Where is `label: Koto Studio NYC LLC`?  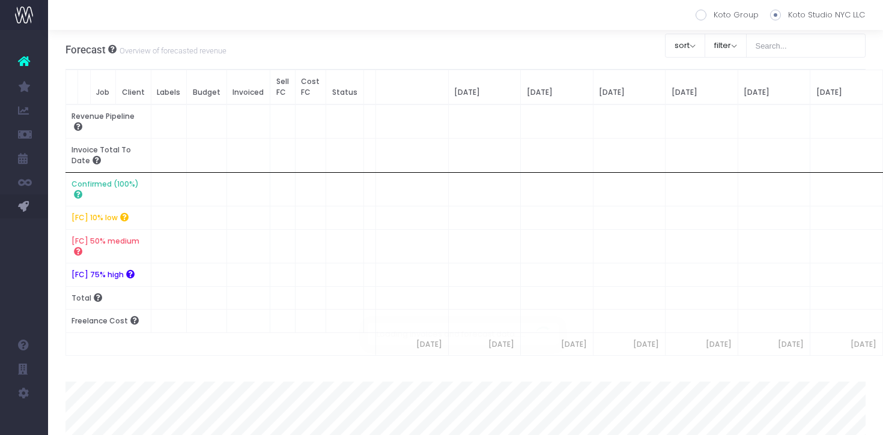 label: Koto Studio NYC LLC is located at coordinates (817, 15).